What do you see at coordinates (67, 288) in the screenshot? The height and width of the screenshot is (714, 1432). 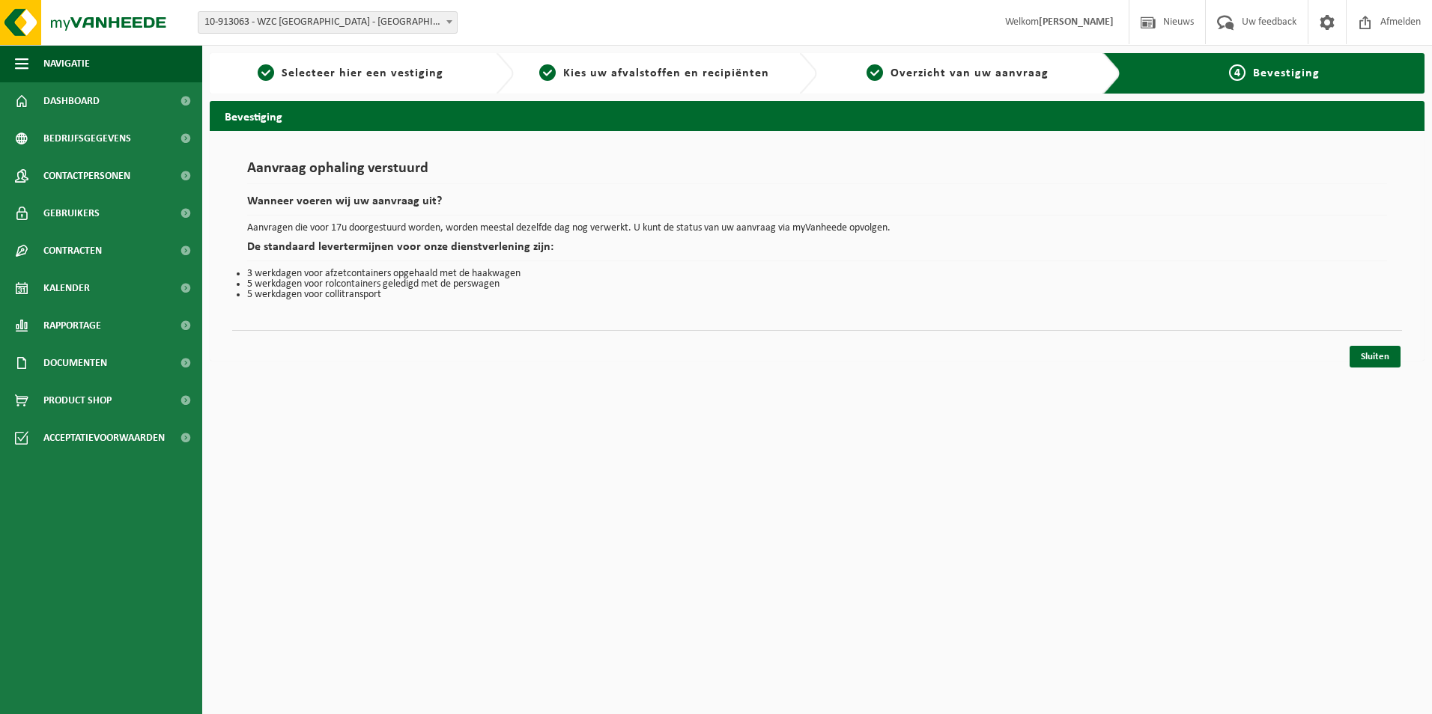 I see `span: Kalender` at bounding box center [67, 288].